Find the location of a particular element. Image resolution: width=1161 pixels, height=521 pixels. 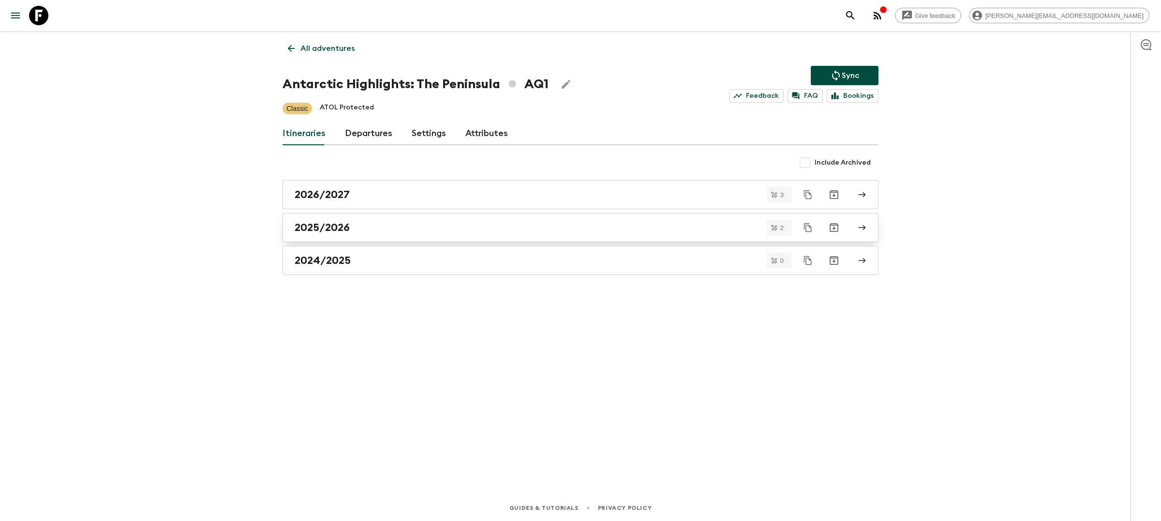

a: Give feedback is located at coordinates (928, 15).